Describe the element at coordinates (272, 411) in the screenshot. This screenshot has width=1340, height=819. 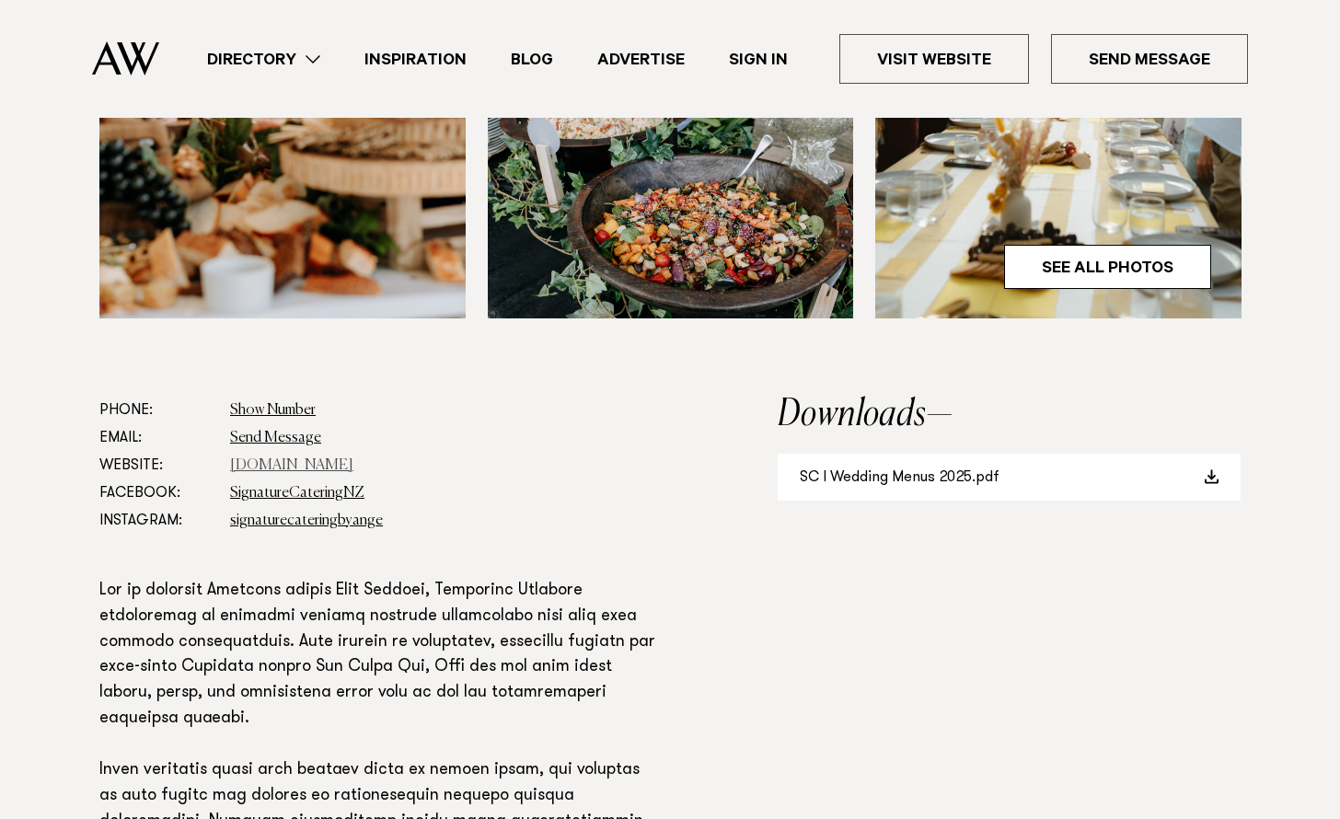
I see `a: Show Number` at that location.